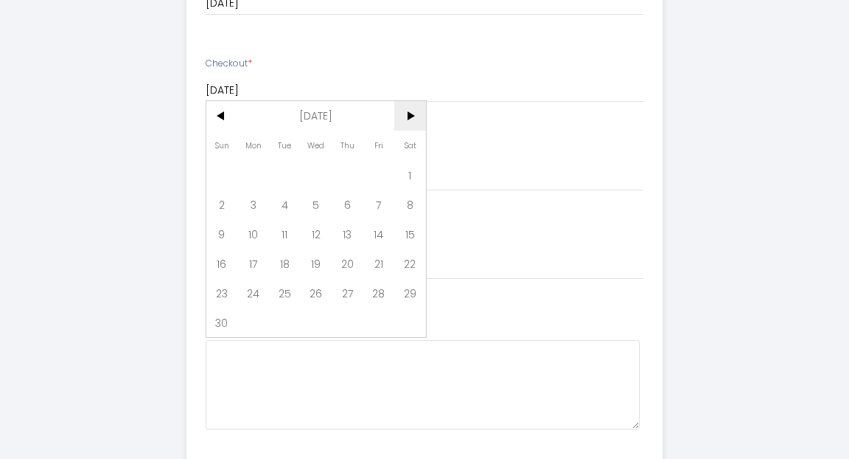  What do you see at coordinates (347, 145) in the screenshot?
I see `span: Thu` at bounding box center [347, 145].